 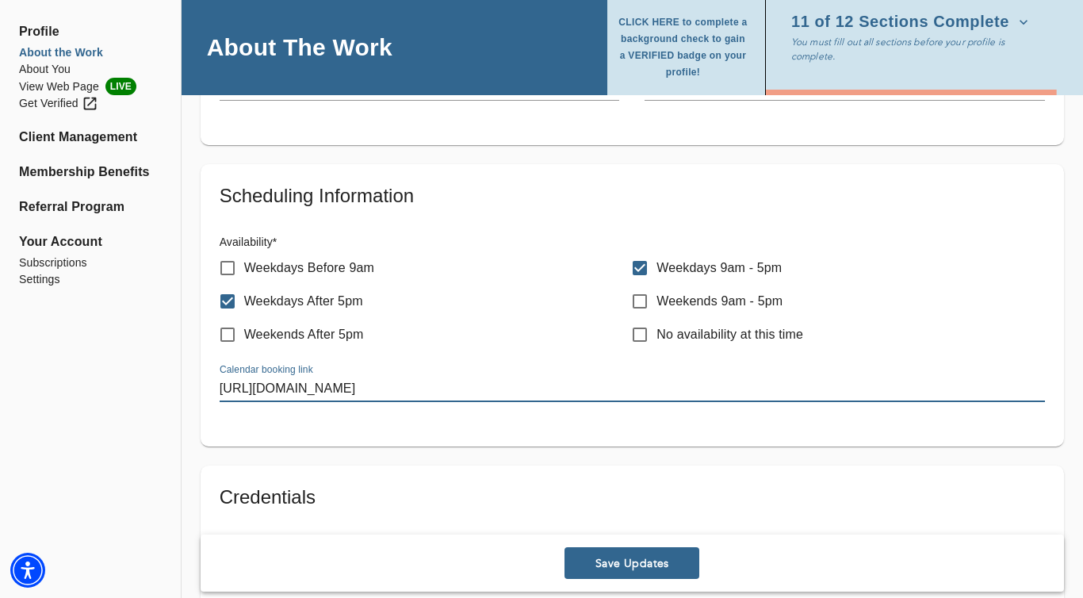 What do you see at coordinates (266, 369) in the screenshot?
I see `label: Calendar booking link` at bounding box center [266, 369].